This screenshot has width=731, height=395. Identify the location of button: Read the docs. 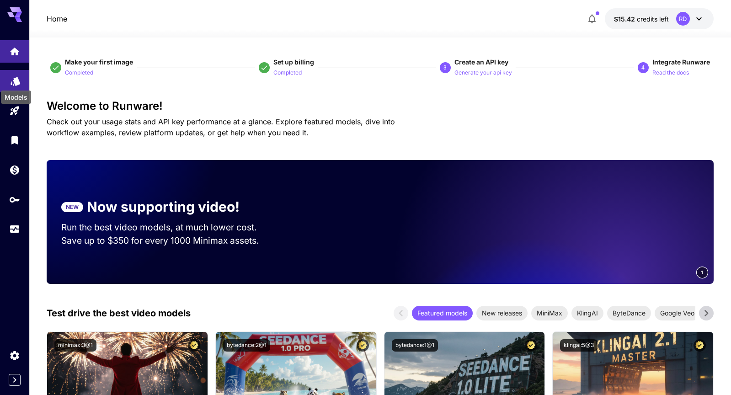
(671, 72).